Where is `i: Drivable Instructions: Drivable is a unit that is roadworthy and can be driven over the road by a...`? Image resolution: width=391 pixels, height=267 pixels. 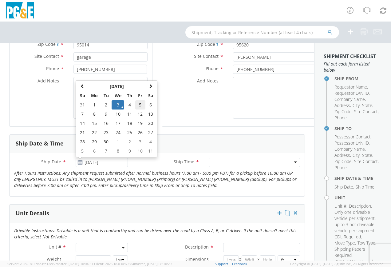 i: Drivable Instructions: Drivable is a unit that is roadworthy and can be driven over the road by a... is located at coordinates (155, 233).